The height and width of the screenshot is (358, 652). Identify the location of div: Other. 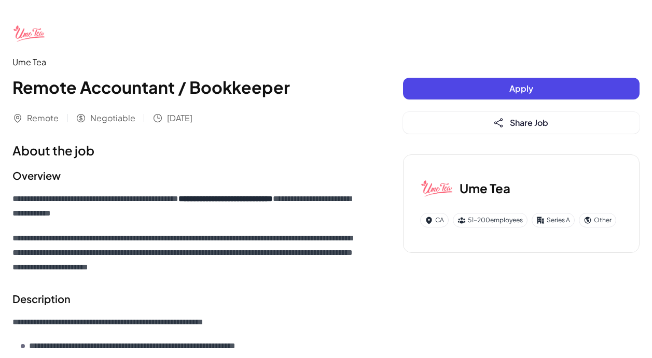
(597, 220).